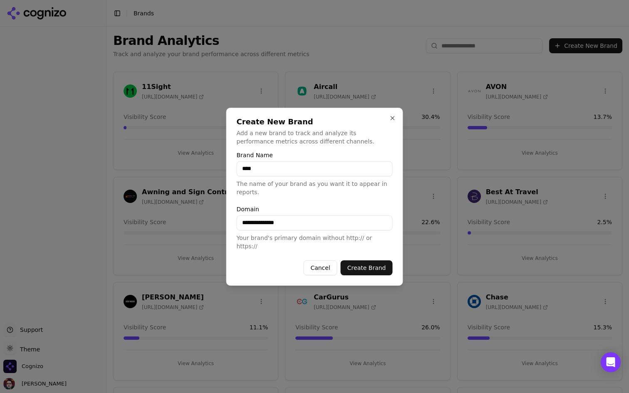 This screenshot has width=629, height=393. I want to click on p: Your brand's primary domain without http:// or https://, so click(314, 242).